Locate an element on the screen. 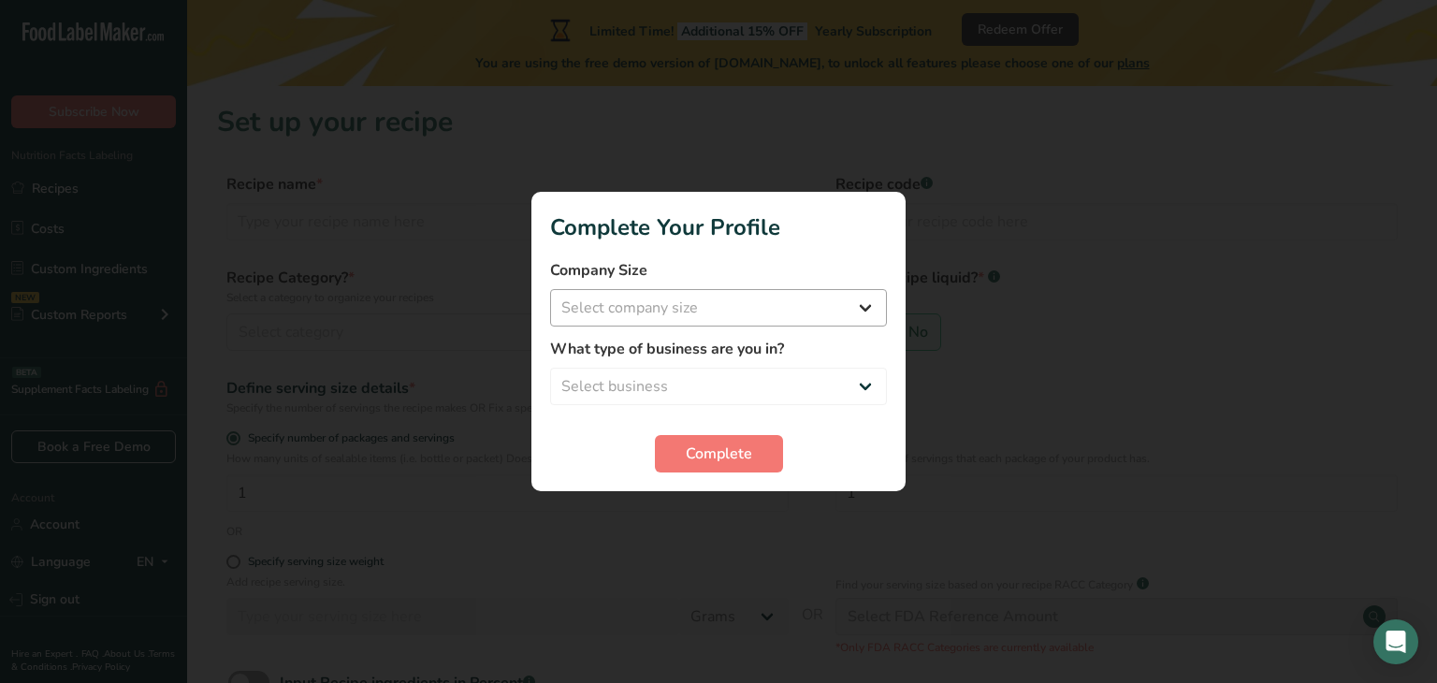 Image resolution: width=1437 pixels, height=683 pixels. h1: Complete Your Profile is located at coordinates (718, 227).